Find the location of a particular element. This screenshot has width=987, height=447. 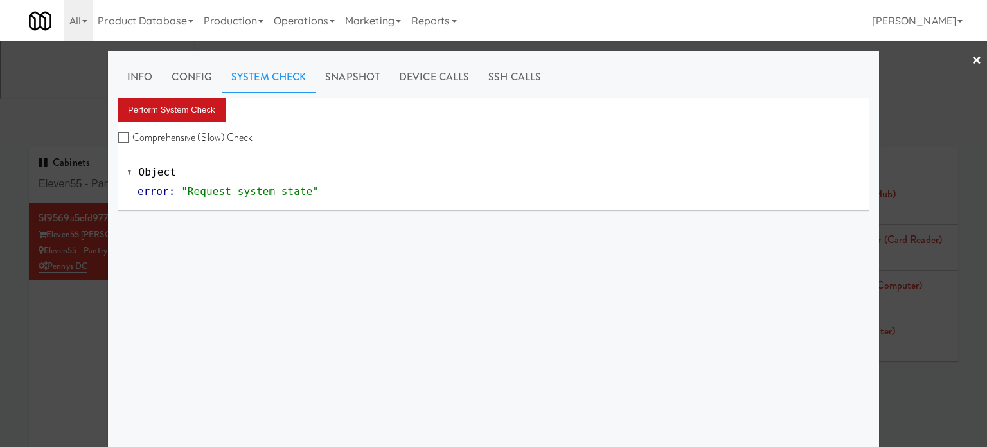

button: Perform System Check is located at coordinates (172, 110).